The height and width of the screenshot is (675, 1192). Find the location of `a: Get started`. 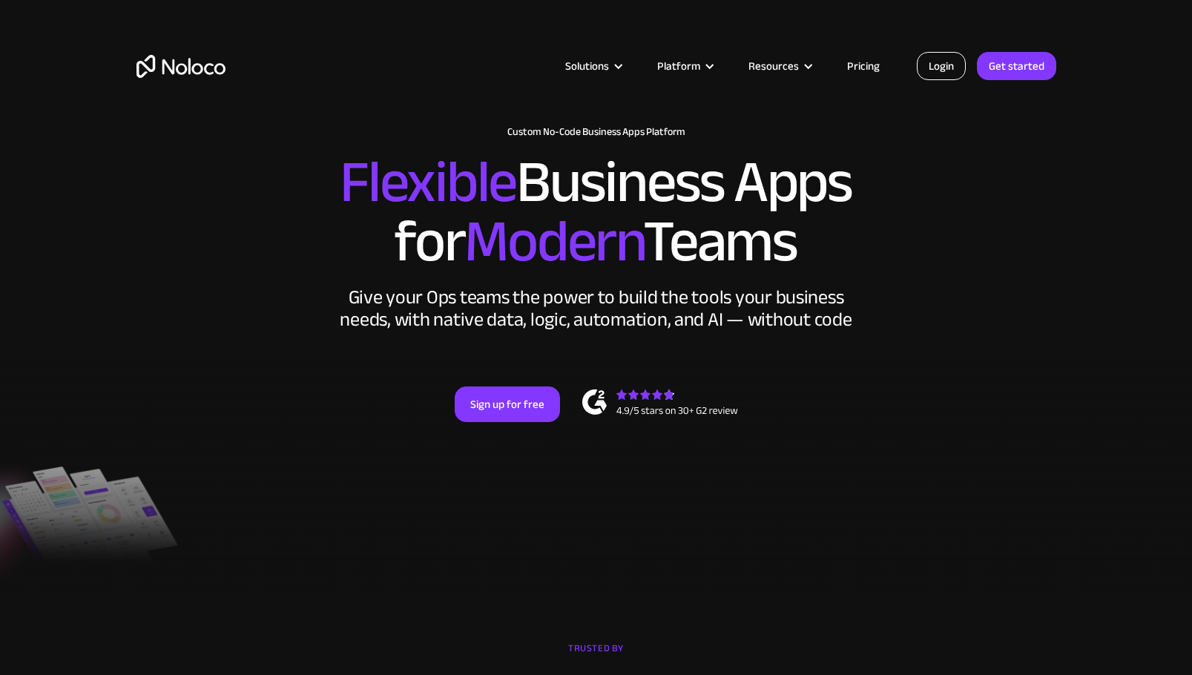

a: Get started is located at coordinates (1016, 66).